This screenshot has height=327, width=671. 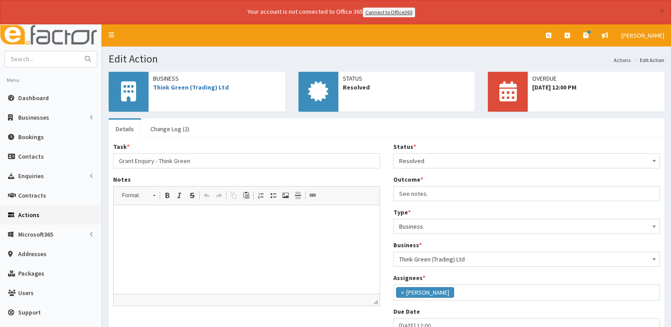 I want to click on label: Outcome, so click(x=408, y=180).